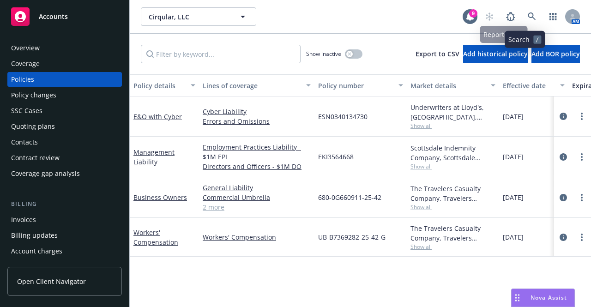 The width and height of the screenshot is (591, 307). I want to click on a: Account charges, so click(65, 251).